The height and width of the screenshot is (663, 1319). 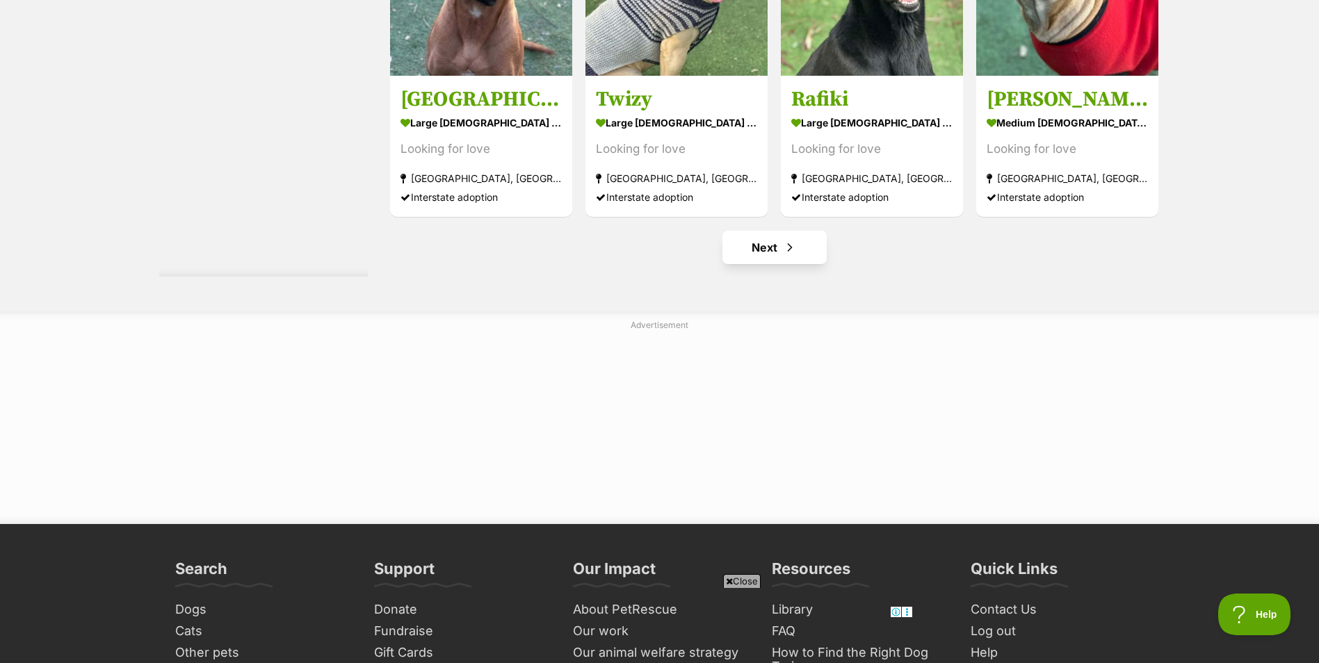 I want to click on nav: Pagination, so click(x=775, y=248).